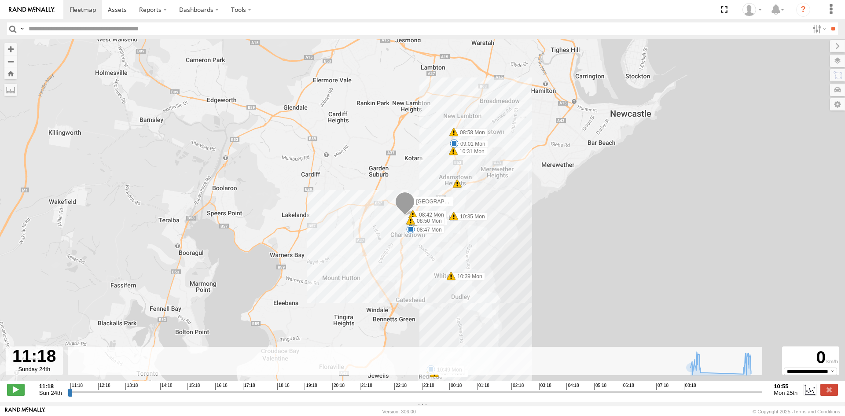 Image resolution: width=845 pixels, height=416 pixels. What do you see at coordinates (132, 387) in the screenshot?
I see `span: 13:18` at bounding box center [132, 387].